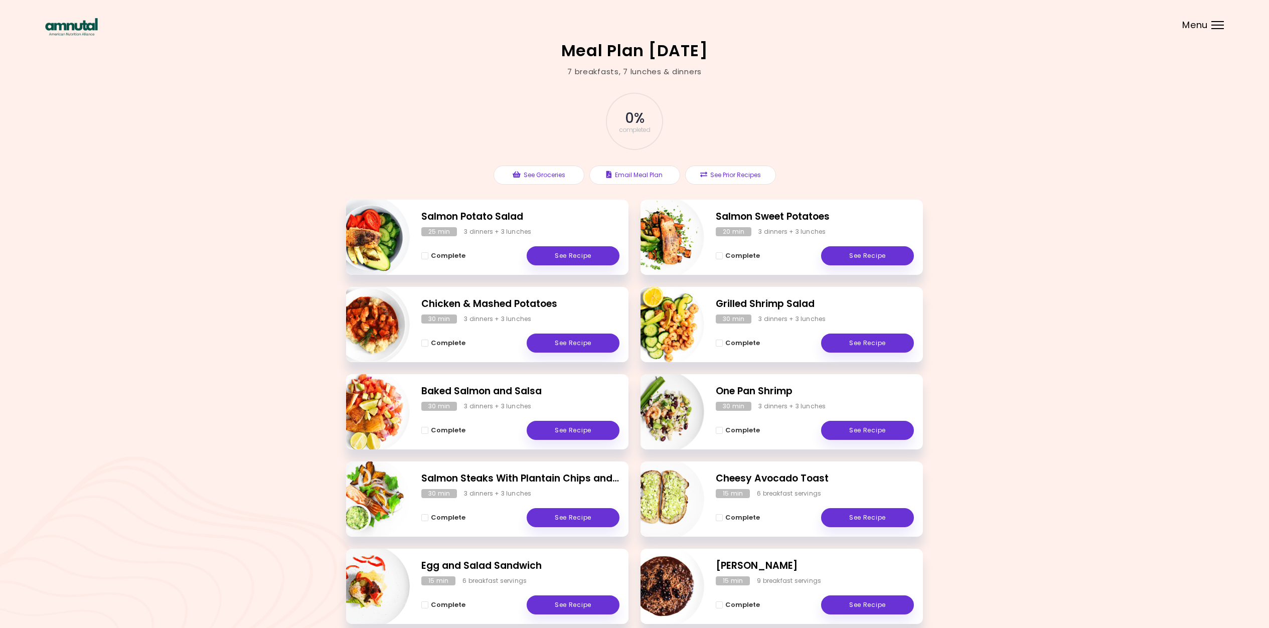 The width and height of the screenshot is (1269, 628). Describe the element at coordinates (635, 130) in the screenshot. I see `span: completed` at that location.